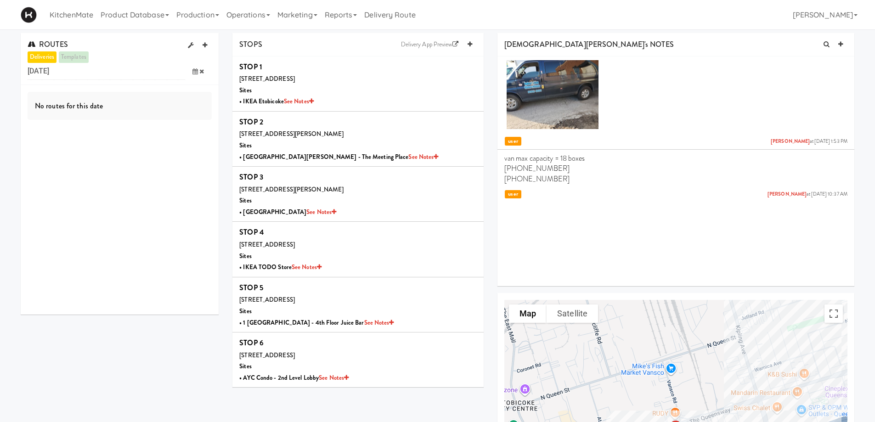 The height and width of the screenshot is (422, 875). Describe the element at coordinates (251, 288) in the screenshot. I see `b: STOP 5` at that location.